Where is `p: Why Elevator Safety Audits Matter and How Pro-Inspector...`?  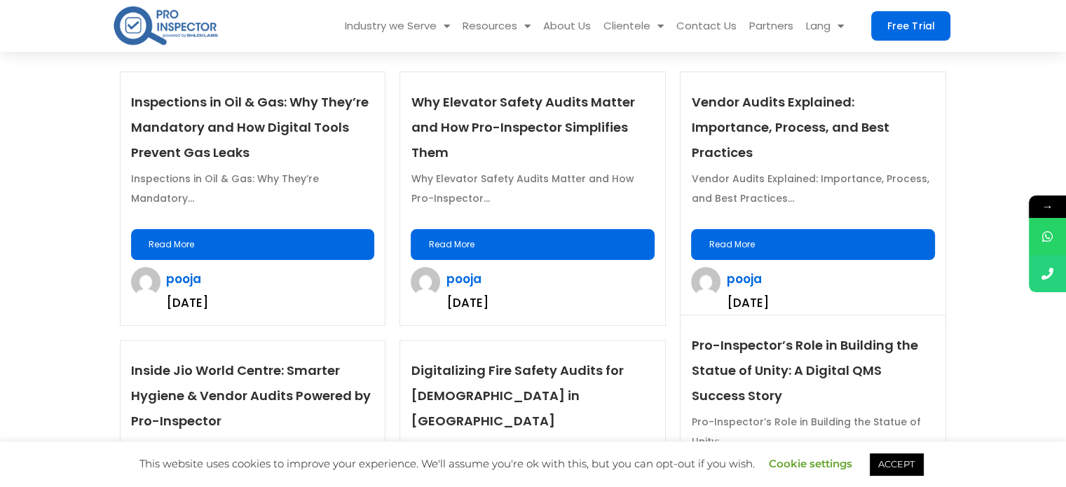
p: Why Elevator Safety Audits Matter and How Pro-Inspector... is located at coordinates (533, 189).